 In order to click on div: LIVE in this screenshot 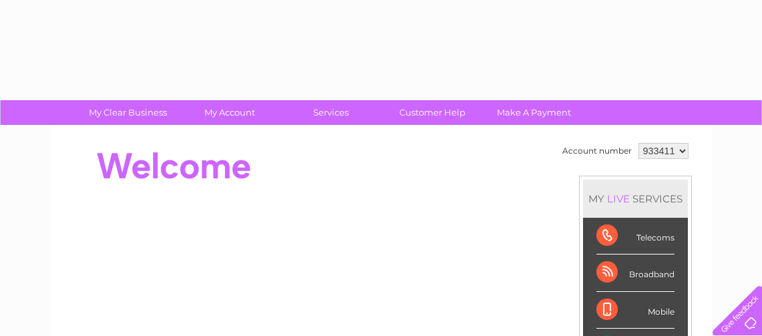, I will do `click(618, 198)`.